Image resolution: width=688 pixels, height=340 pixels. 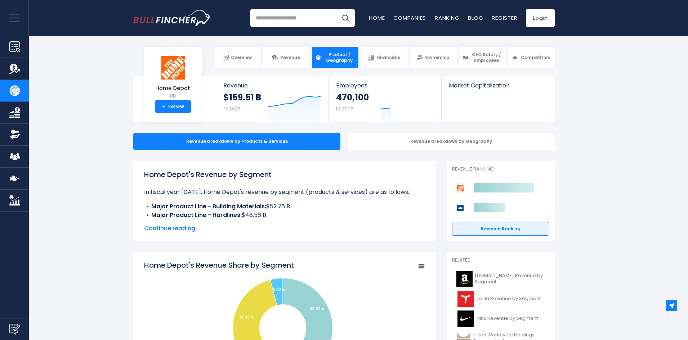 What do you see at coordinates (196, 215) in the screenshot?
I see `b: Major Product Line - Hardlines:` at bounding box center [196, 215].